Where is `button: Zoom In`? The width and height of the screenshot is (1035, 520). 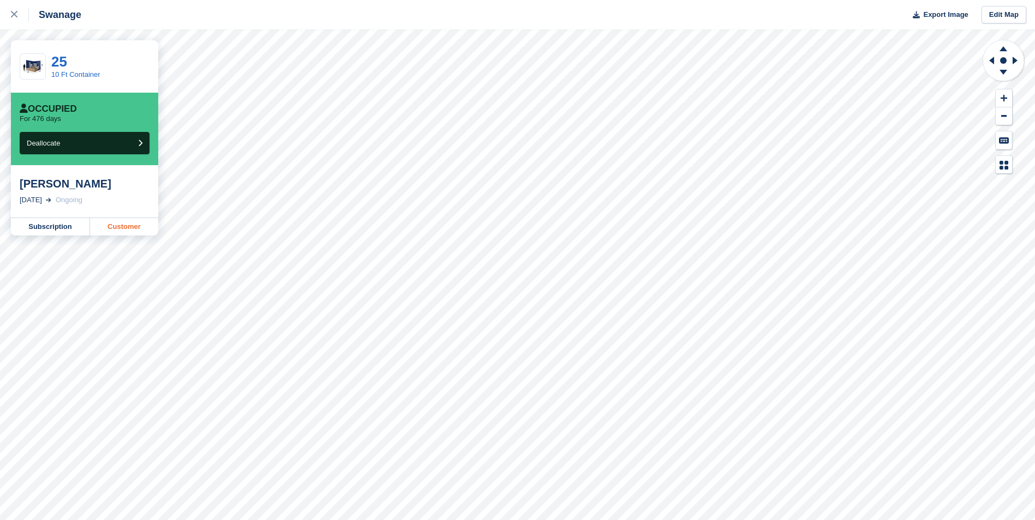 button: Zoom In is located at coordinates (1003, 98).